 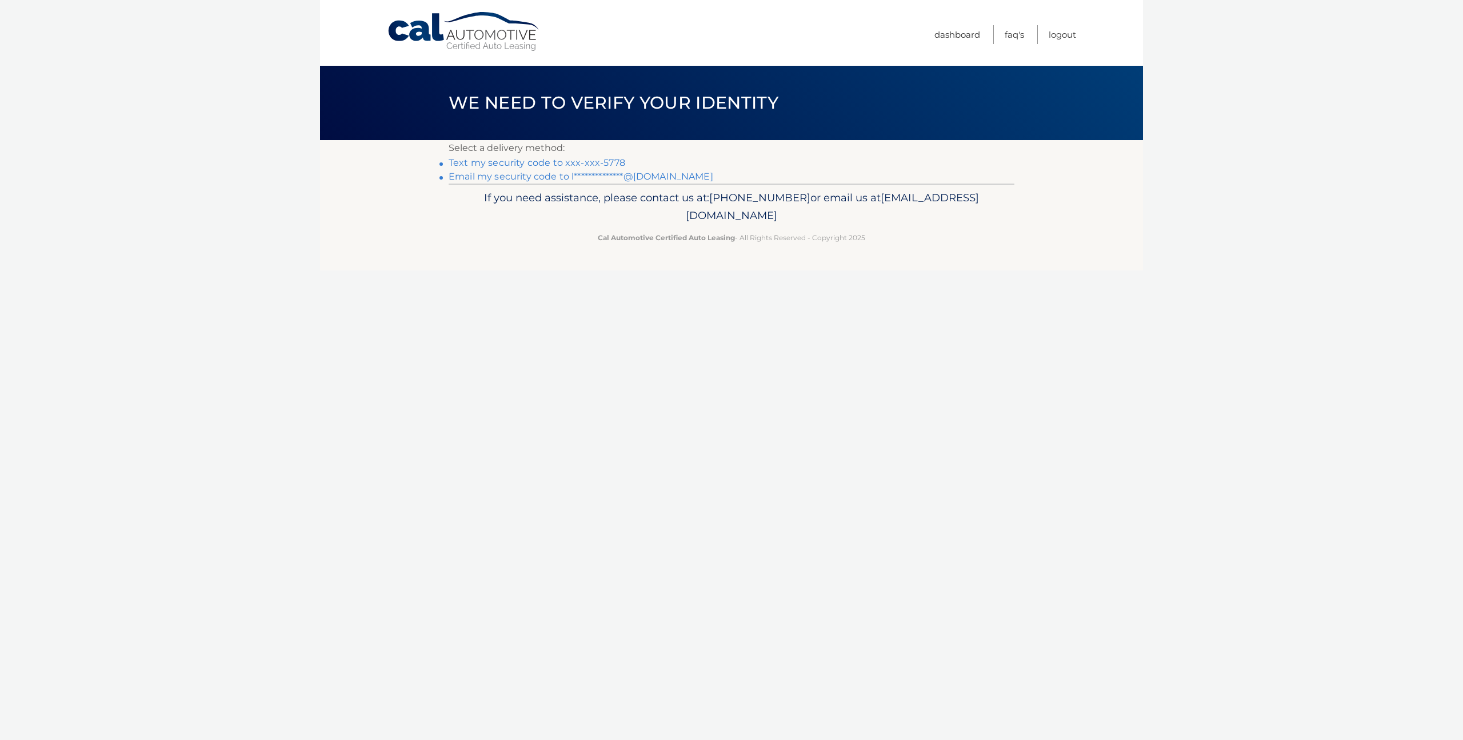 What do you see at coordinates (1015, 34) in the screenshot?
I see `a: FAQ's` at bounding box center [1015, 34].